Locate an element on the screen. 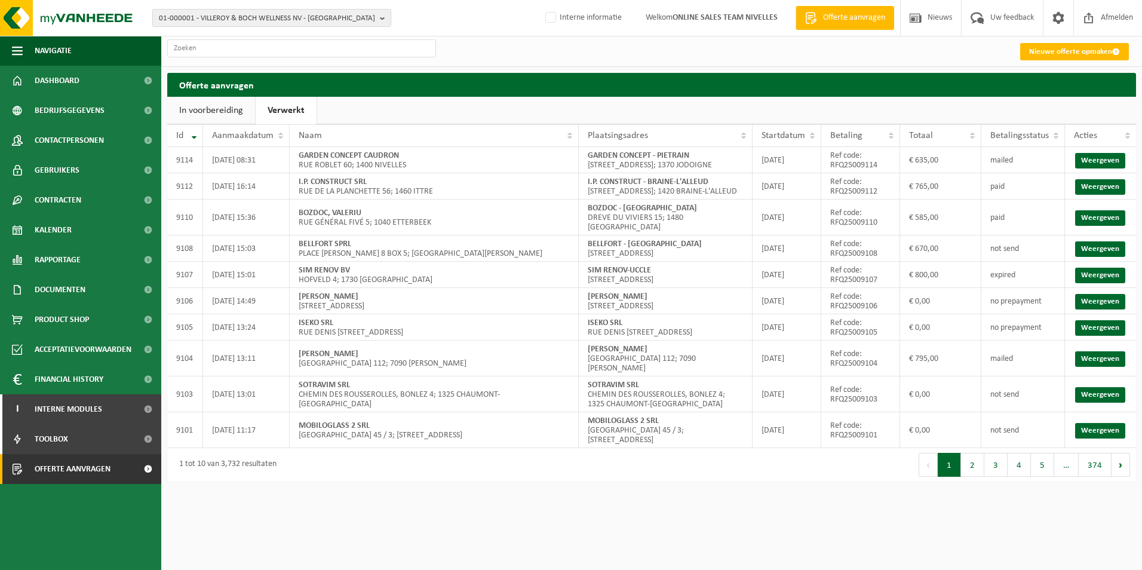  td: 9108 is located at coordinates (185, 248).